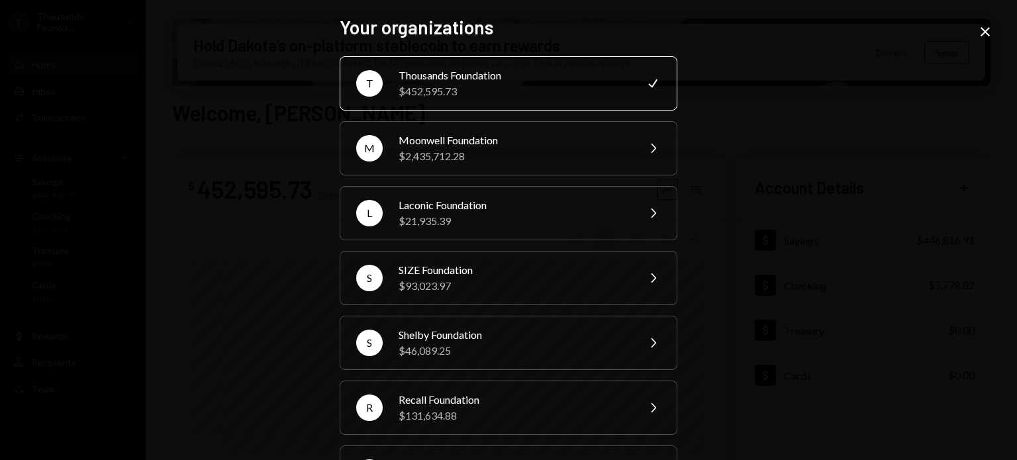  Describe the element at coordinates (370, 213) in the screenshot. I see `div: L` at that location.